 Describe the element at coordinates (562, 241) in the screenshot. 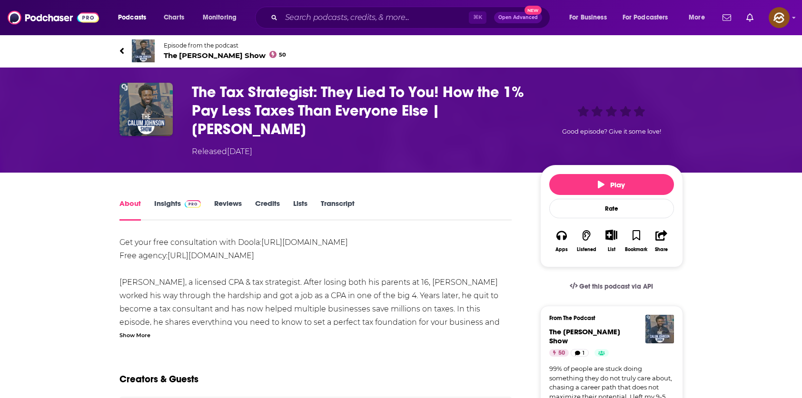

I see `button: Apps` at that location.